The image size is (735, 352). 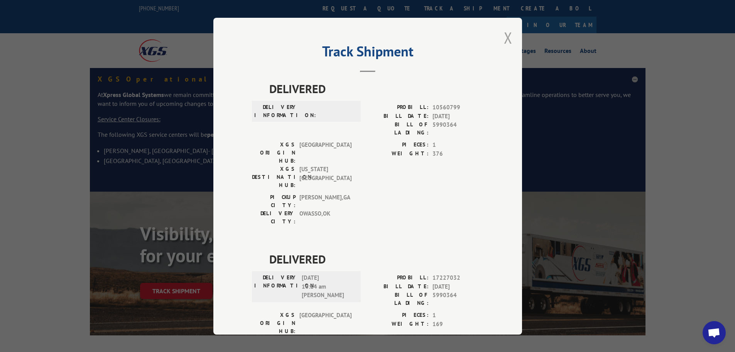 What do you see at coordinates (458, 153) in the screenshot?
I see `span: 376` at bounding box center [458, 153].